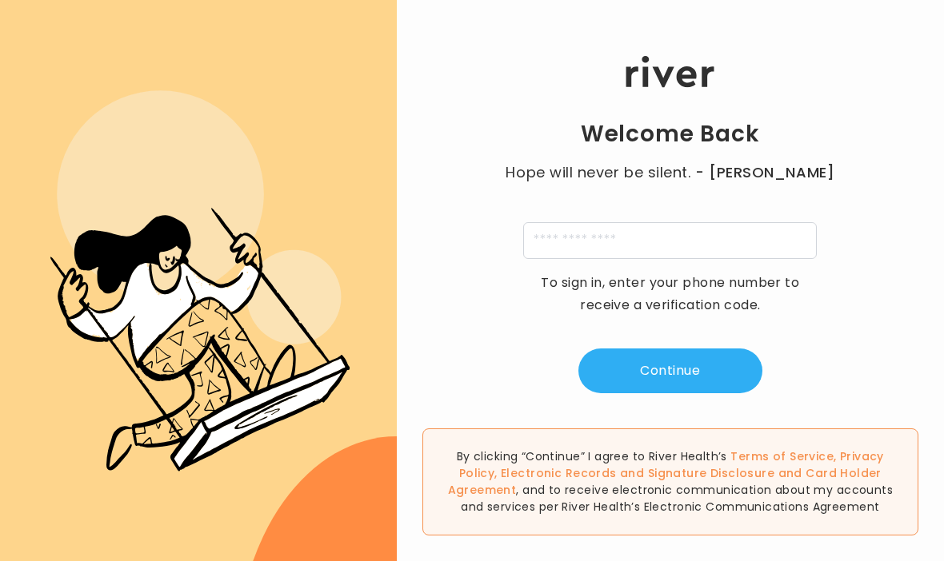 Image resolution: width=944 pixels, height=561 pixels. I want to click on p: To sign in, enter your phone number to receive a verification code., so click(670, 294).